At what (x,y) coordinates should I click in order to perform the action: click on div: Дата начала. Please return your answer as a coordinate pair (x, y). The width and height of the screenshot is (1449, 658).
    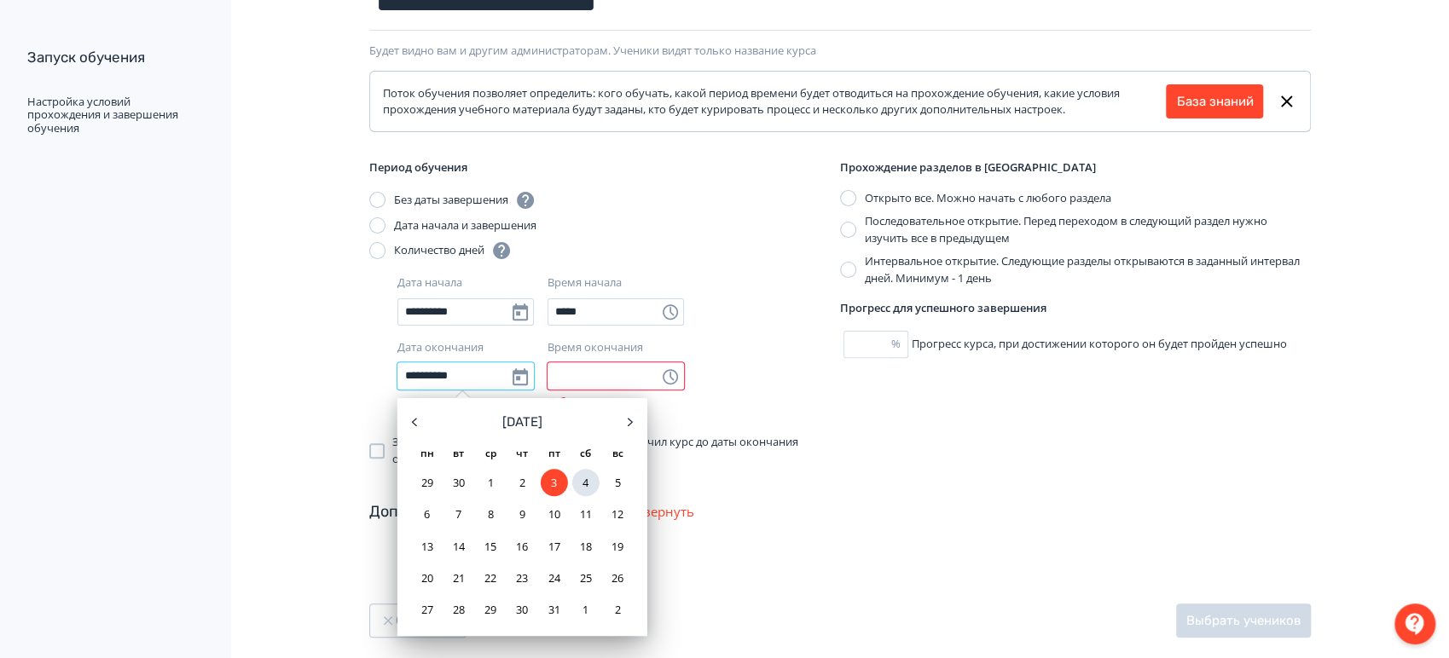
    Looking at the image, I should click on (430, 283).